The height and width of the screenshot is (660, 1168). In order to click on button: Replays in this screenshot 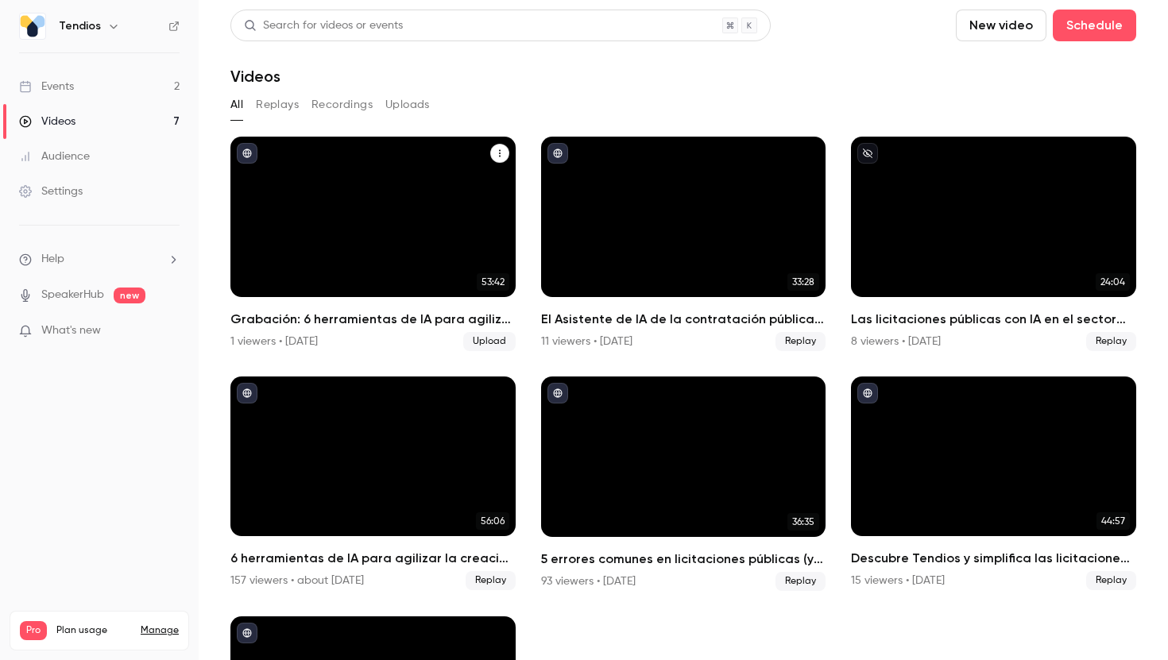, I will do `click(277, 105)`.